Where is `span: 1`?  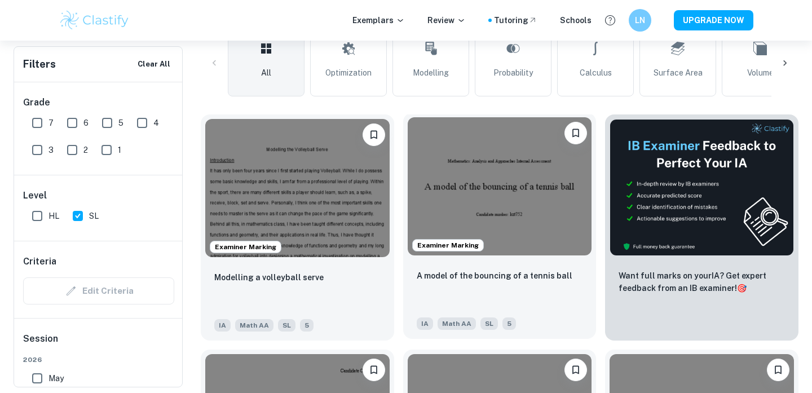
span: 1 is located at coordinates (120, 150).